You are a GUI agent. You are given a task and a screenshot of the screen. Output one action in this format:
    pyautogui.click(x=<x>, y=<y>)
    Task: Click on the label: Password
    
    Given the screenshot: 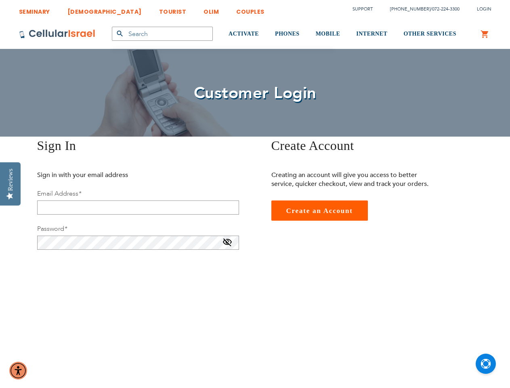 What is the action you would take?
    pyautogui.click(x=52, y=229)
    